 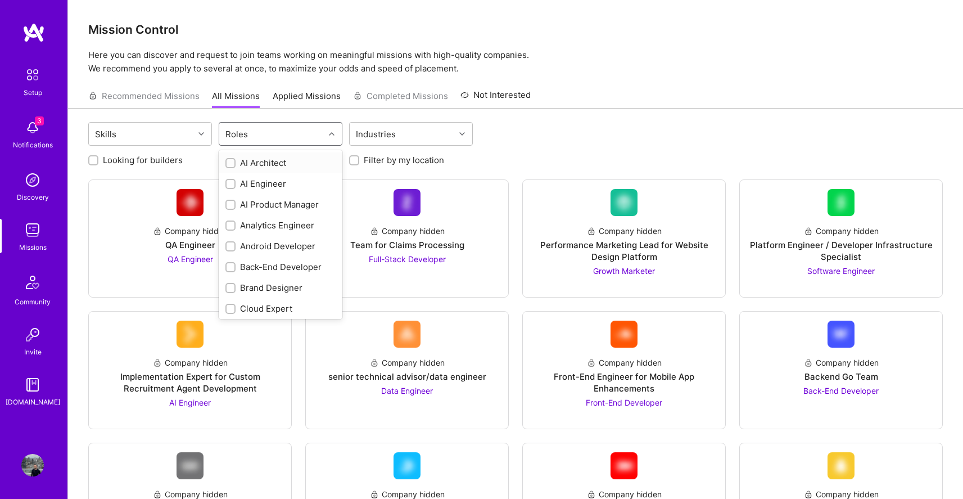 I want to click on span: 3, so click(x=39, y=121).